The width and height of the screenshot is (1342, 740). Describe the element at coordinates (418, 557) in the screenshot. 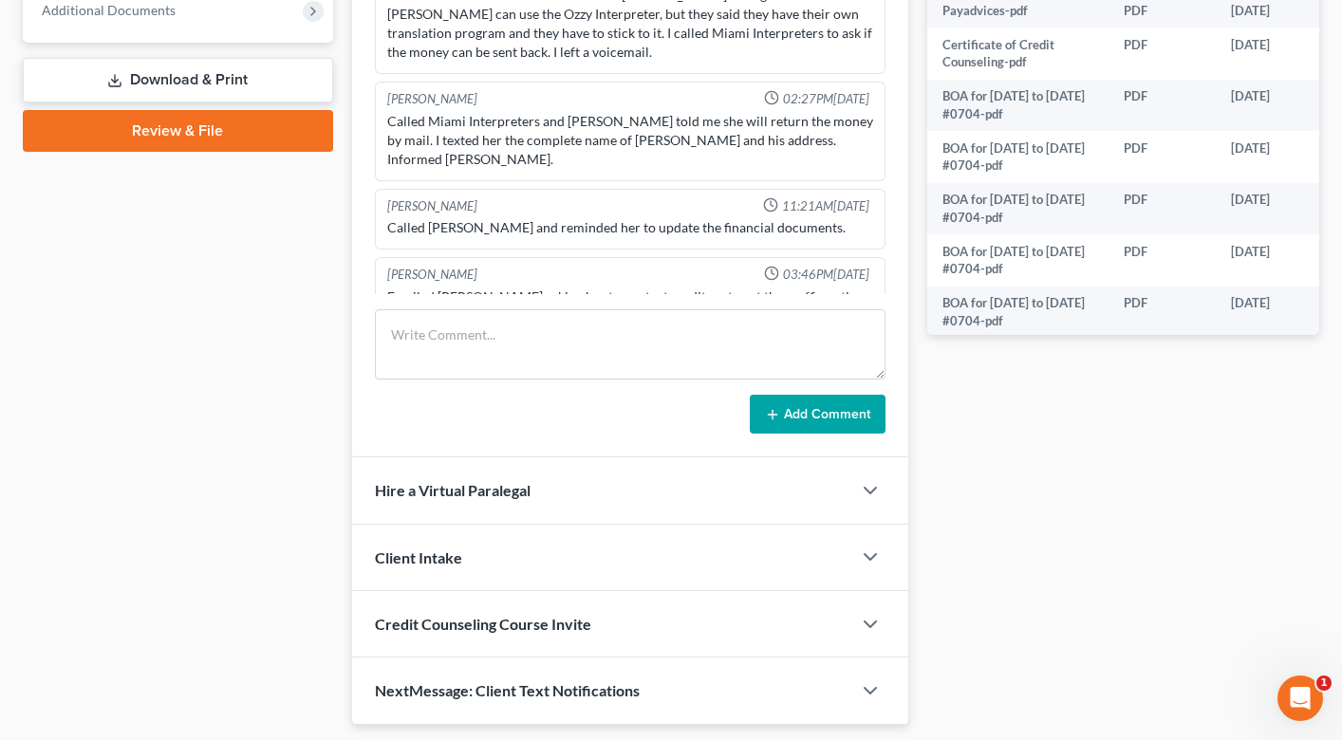

I see `span: Client Intake` at that location.